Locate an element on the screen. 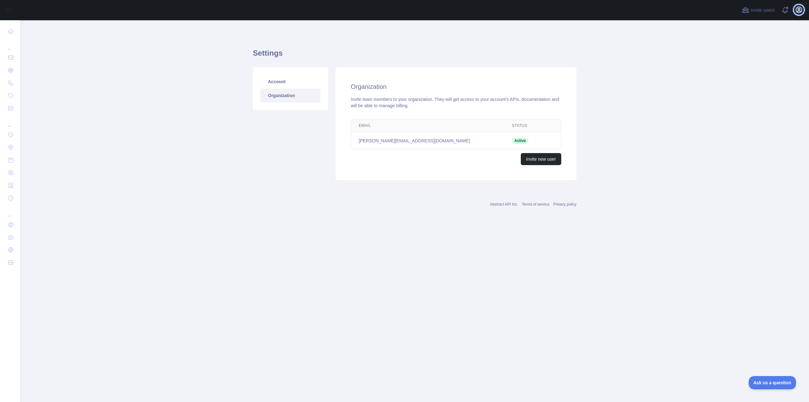 Image resolution: width=809 pixels, height=402 pixels. h2: Organization is located at coordinates (456, 87).